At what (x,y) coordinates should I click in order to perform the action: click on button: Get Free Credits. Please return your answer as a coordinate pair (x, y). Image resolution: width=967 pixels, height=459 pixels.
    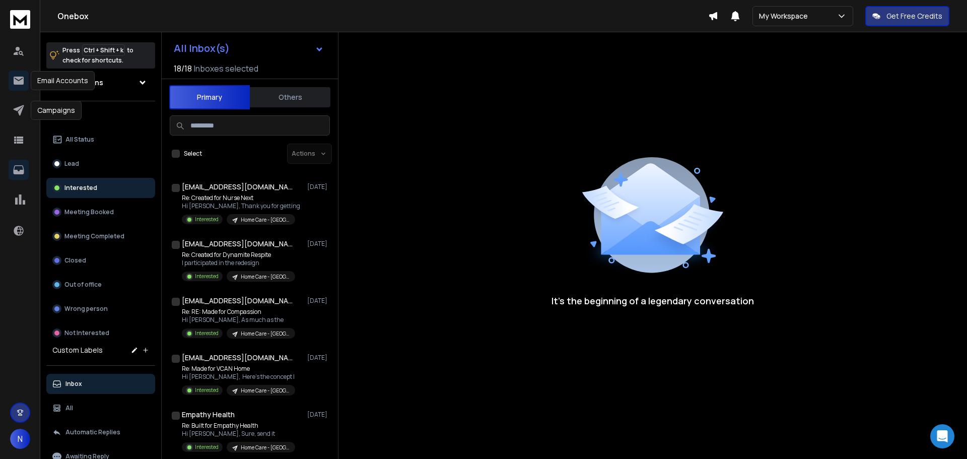
    Looking at the image, I should click on (907, 16).